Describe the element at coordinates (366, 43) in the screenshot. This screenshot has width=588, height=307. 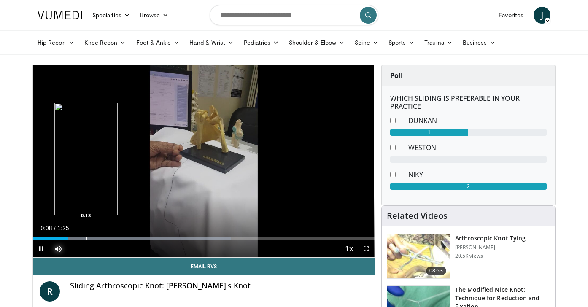
I see `a: Spine` at that location.